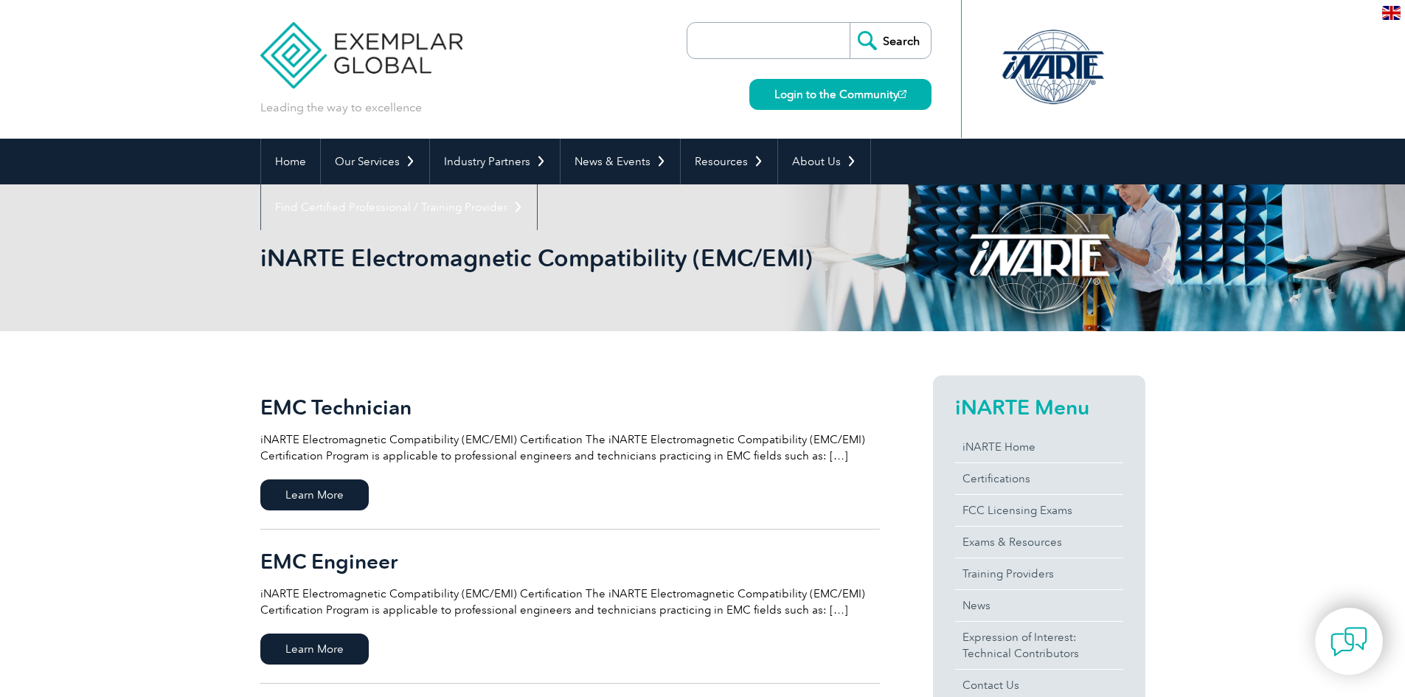  Describe the element at coordinates (1039, 645) in the screenshot. I see `a: Expression of Interest:Technical Contributors` at that location.